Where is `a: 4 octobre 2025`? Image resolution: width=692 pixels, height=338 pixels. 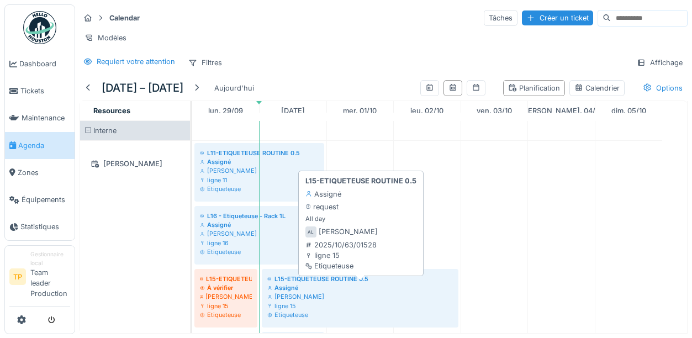
a: 4 octobre 2025 is located at coordinates (562, 110).